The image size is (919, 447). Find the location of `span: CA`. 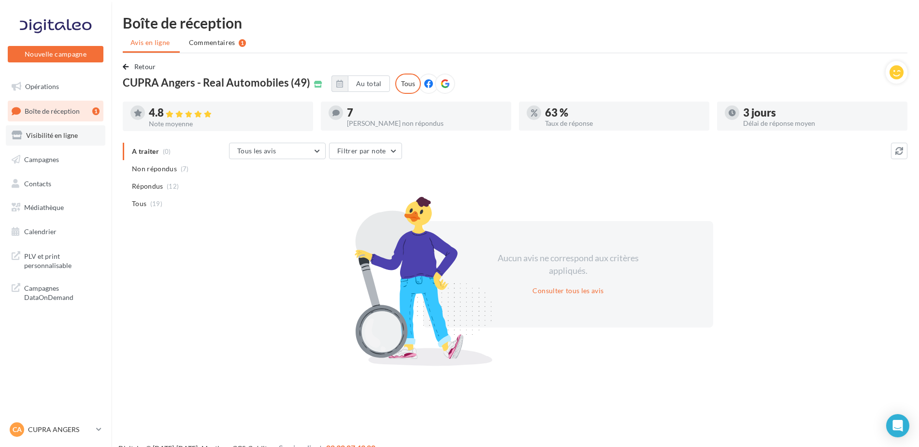

span: CA is located at coordinates (17, 429).